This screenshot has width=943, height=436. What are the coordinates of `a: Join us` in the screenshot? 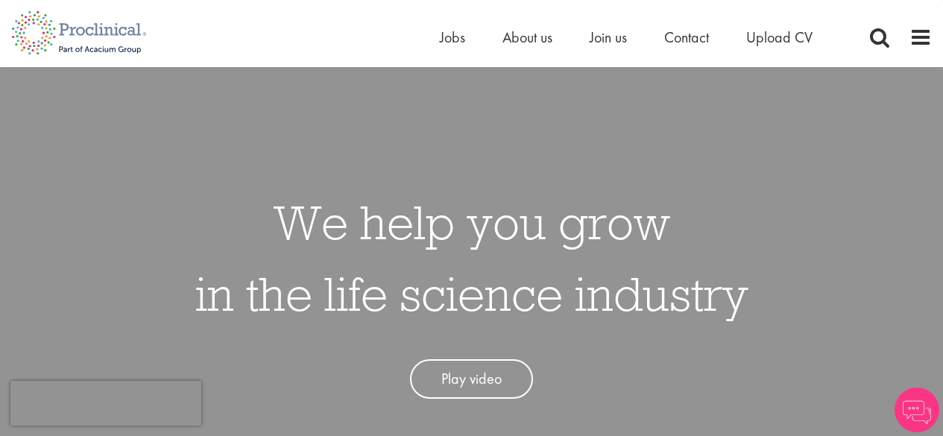 It's located at (608, 37).